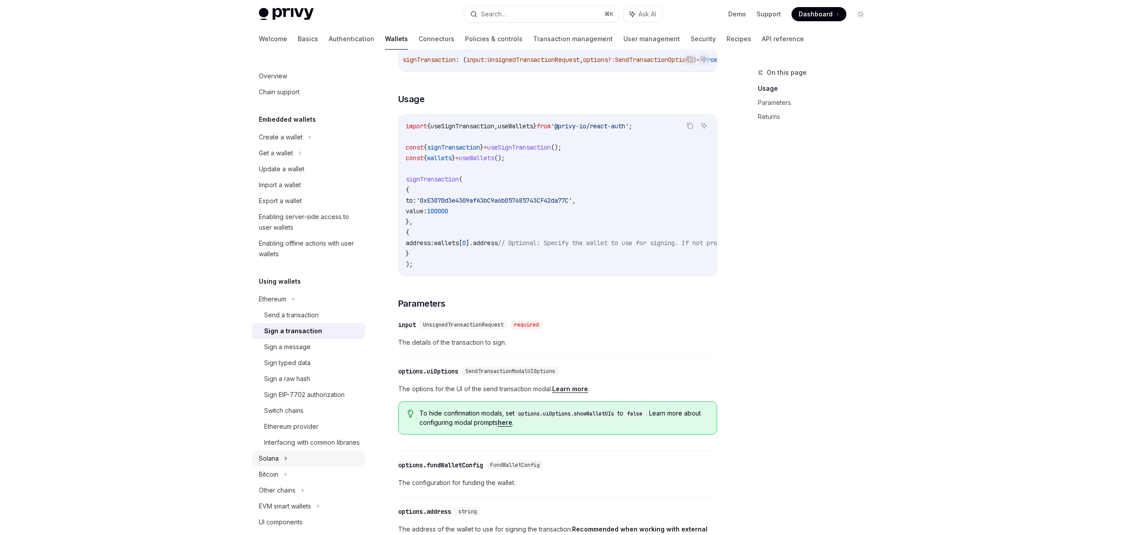 The height and width of the screenshot is (535, 1126). Describe the element at coordinates (563, 418) in the screenshot. I see `span: To hide confirmation modals, set to . Learn more about configuring modal prompts .` at that location.